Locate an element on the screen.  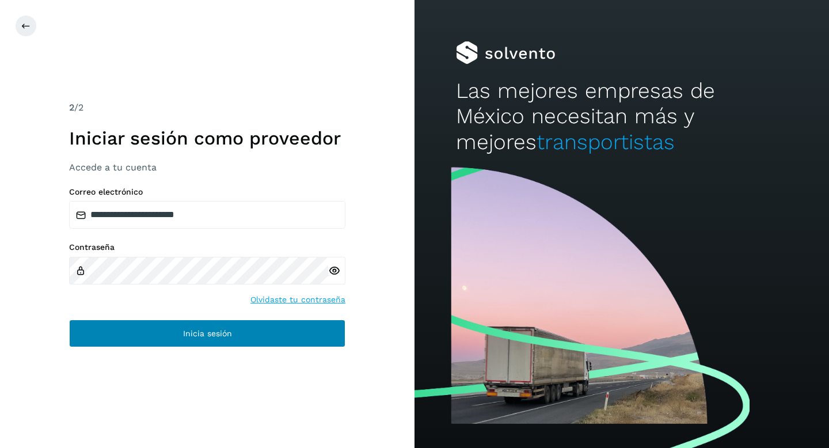
button: Inicia sesión is located at coordinates (207, 333).